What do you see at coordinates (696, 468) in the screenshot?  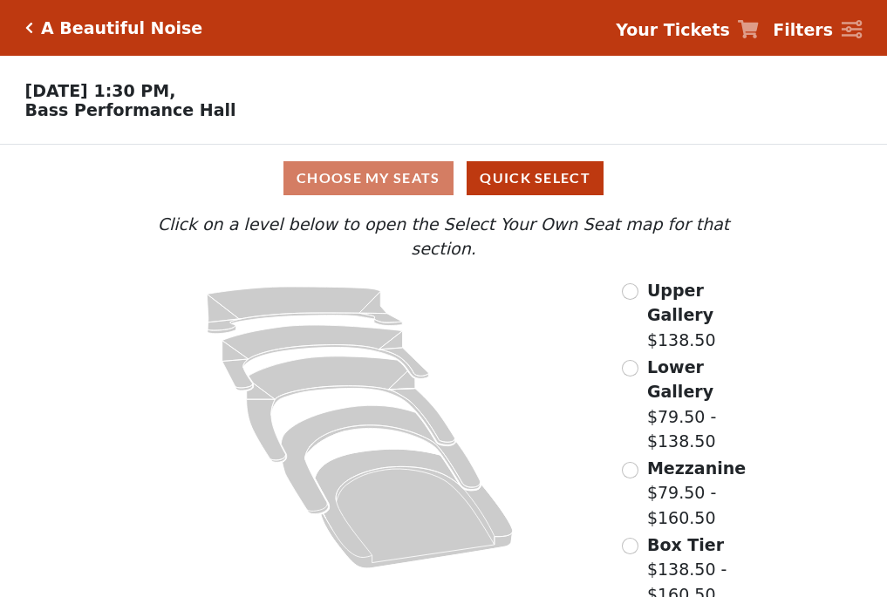 I see `span: Mezzanine` at bounding box center [696, 468].